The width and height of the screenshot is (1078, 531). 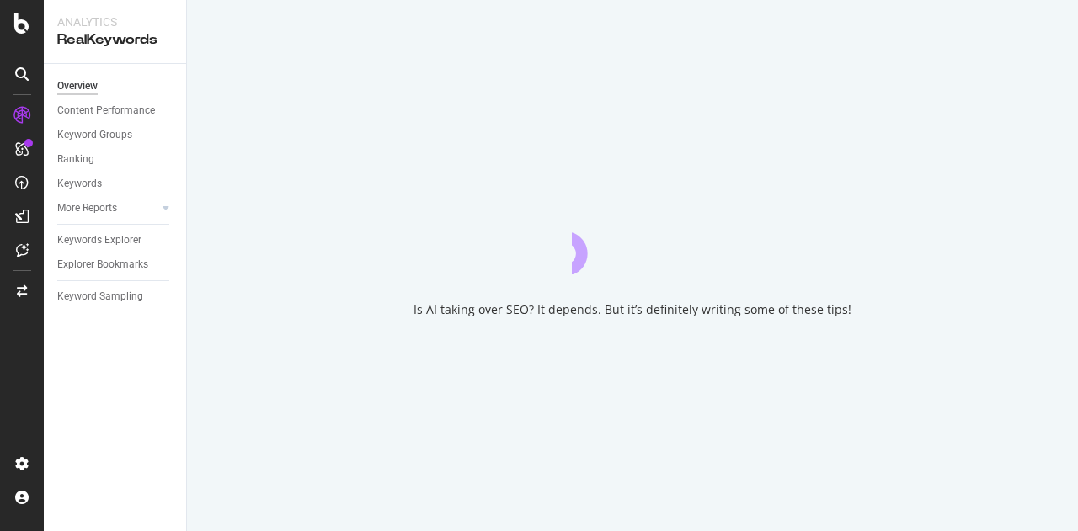 What do you see at coordinates (103, 264) in the screenshot?
I see `div: Explorer Bookmarks` at bounding box center [103, 264].